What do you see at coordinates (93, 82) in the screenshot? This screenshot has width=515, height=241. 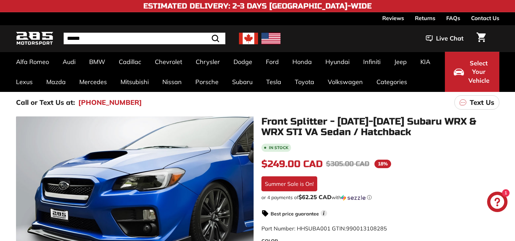 I see `a: Mercedes` at bounding box center [93, 82].